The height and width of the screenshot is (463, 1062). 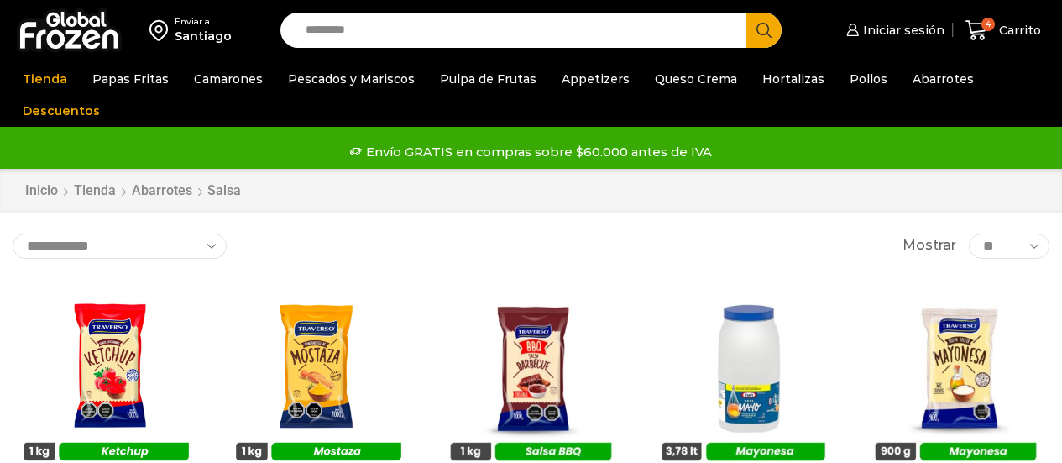 What do you see at coordinates (228, 79) in the screenshot?
I see `a: Camarones` at bounding box center [228, 79].